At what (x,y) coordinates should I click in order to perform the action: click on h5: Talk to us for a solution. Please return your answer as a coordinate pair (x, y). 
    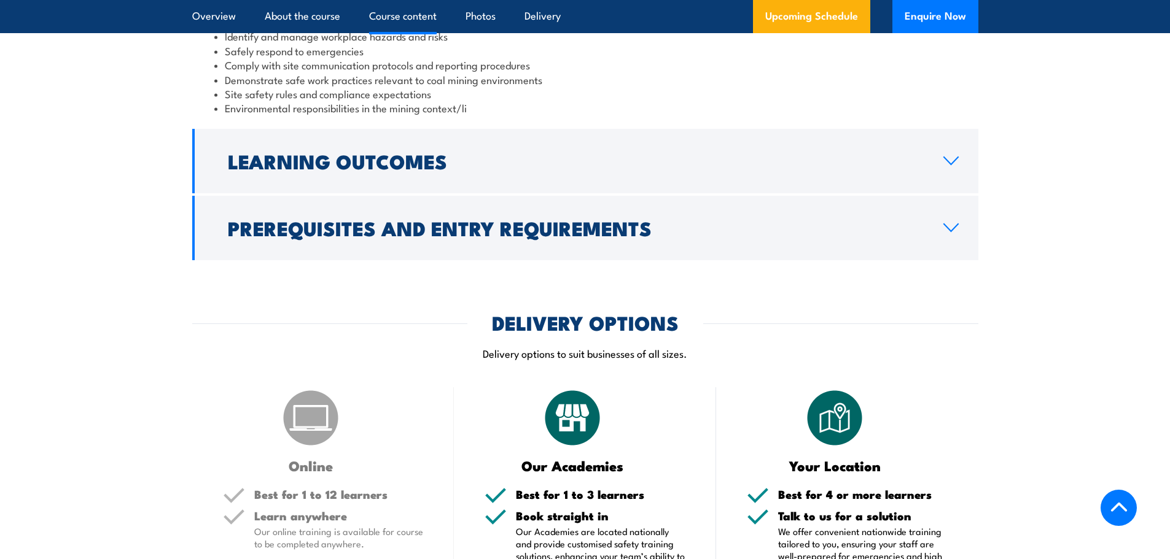
    Looking at the image, I should click on (863, 516).